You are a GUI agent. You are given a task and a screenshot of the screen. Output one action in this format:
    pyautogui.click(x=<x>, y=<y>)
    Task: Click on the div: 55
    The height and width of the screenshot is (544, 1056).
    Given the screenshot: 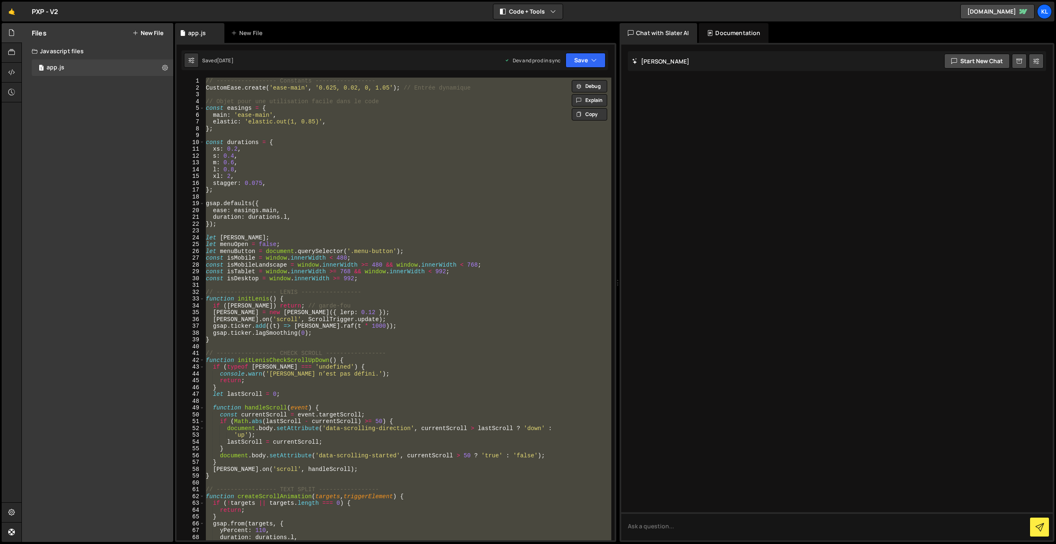 What is the action you would take?
    pyautogui.click(x=191, y=448)
    